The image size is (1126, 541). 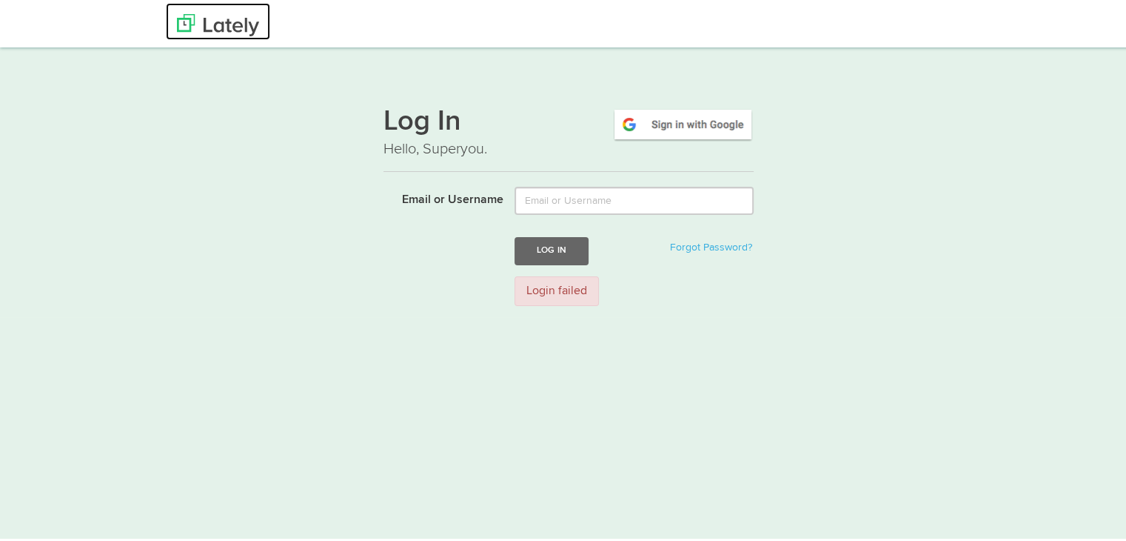 I want to click on img: Lately, so click(x=218, y=22).